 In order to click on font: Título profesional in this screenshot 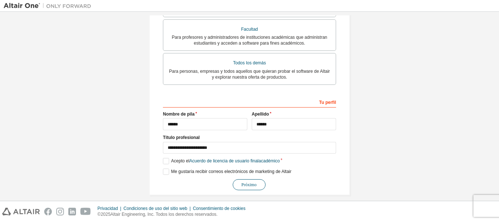, I will do `click(181, 137)`.